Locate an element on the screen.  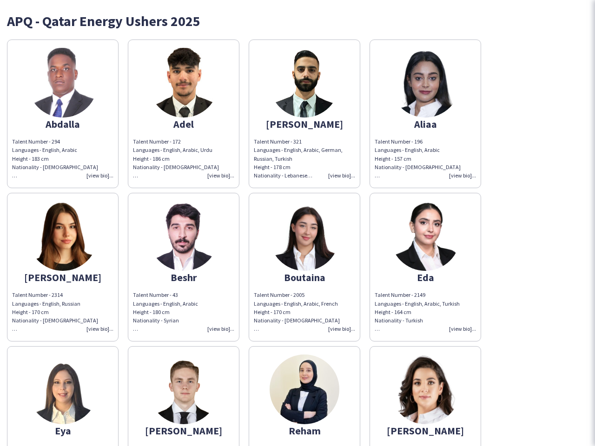
span: Height - 164 cm is located at coordinates (393, 312).